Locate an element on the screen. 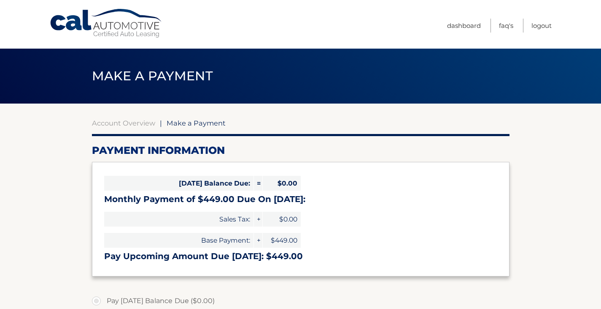 This screenshot has height=309, width=601. span: Sales Tax: is located at coordinates (179, 219).